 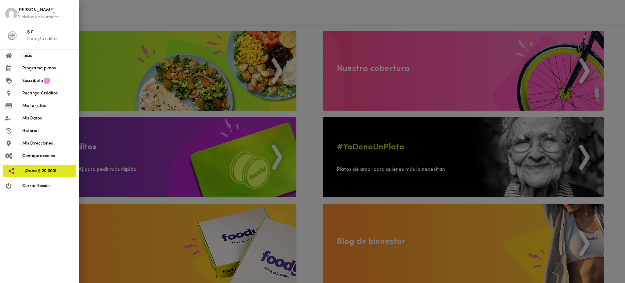 I want to click on span: Mis Direcciones, so click(x=48, y=143).